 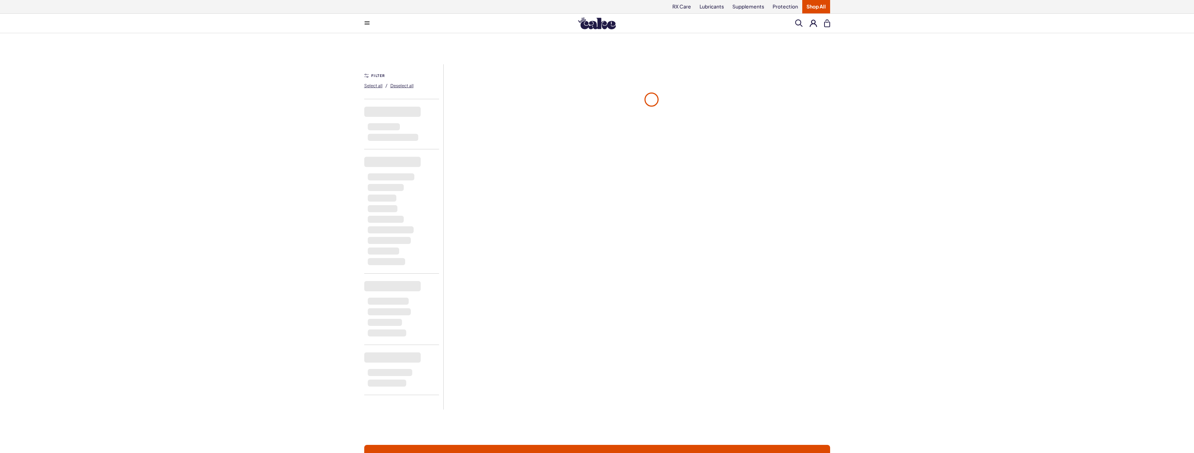 What do you see at coordinates (402, 85) in the screenshot?
I see `span: Deselect all` at bounding box center [402, 85].